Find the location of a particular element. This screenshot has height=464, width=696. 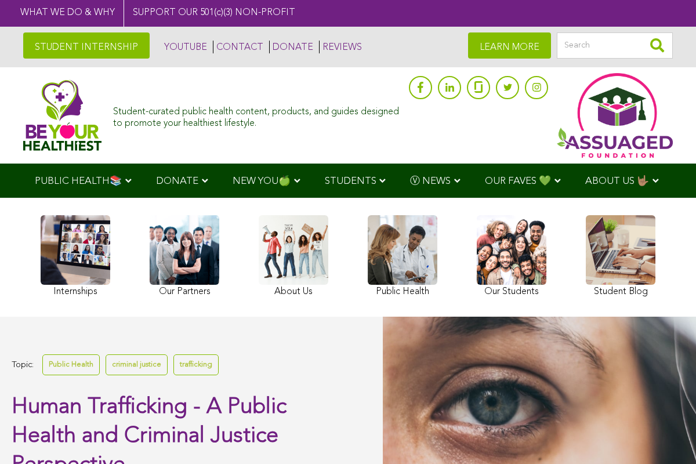

span: Ⓥ NEWS is located at coordinates (430, 181).